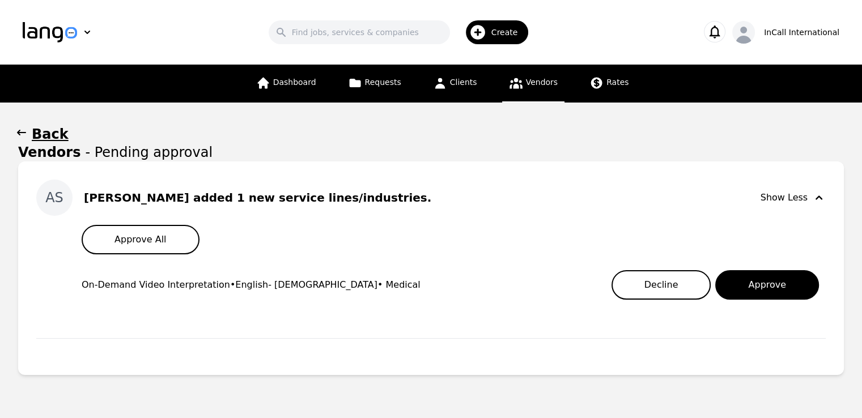 The height and width of the screenshot is (418, 862). I want to click on button: Decline, so click(662, 285).